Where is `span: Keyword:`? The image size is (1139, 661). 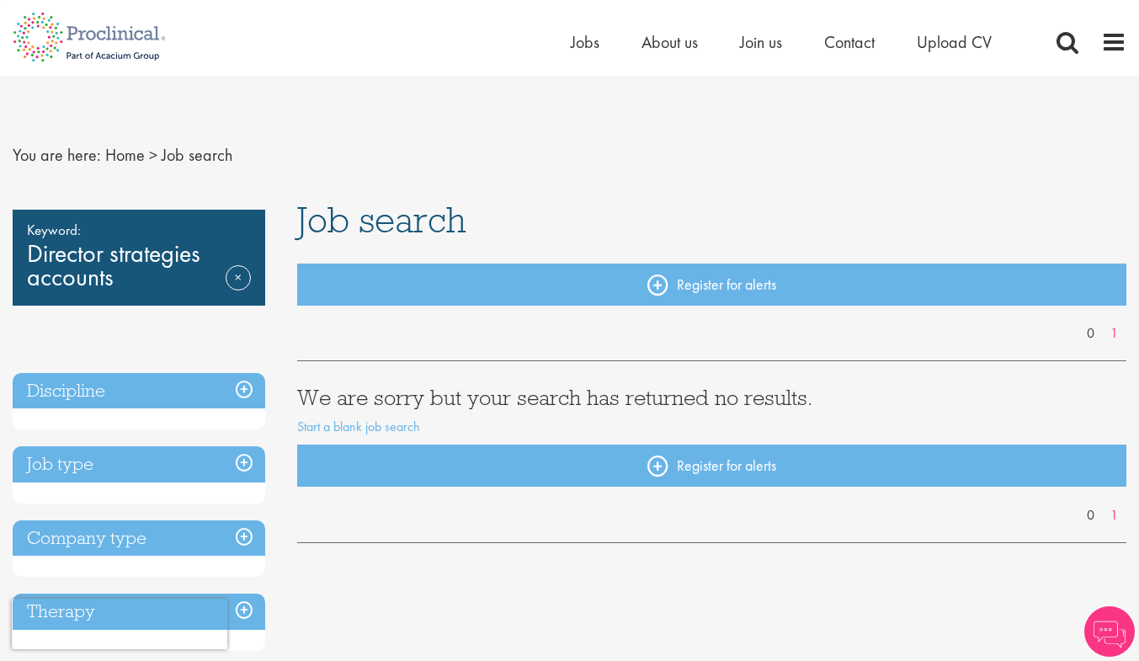
span: Keyword: is located at coordinates (139, 230).